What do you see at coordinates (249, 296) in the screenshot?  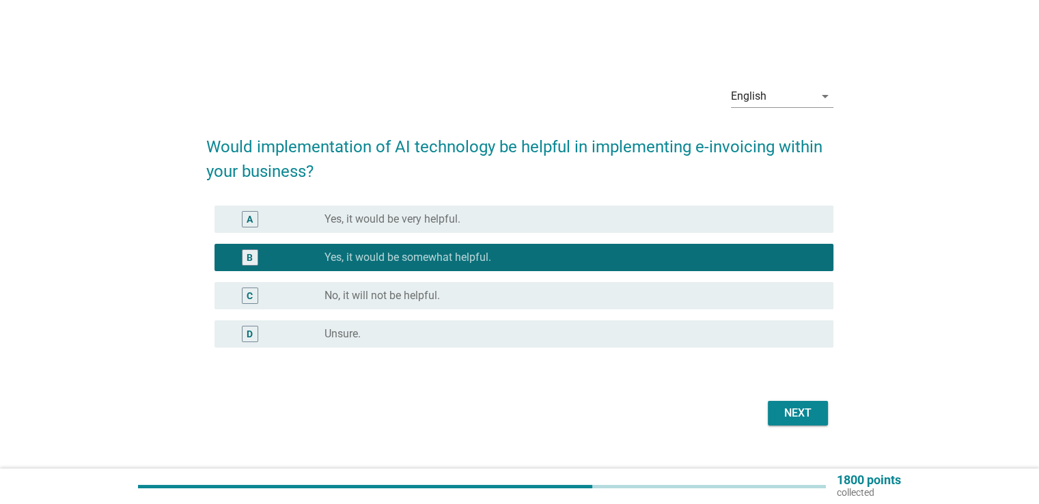 I see `div: C` at bounding box center [249, 296].